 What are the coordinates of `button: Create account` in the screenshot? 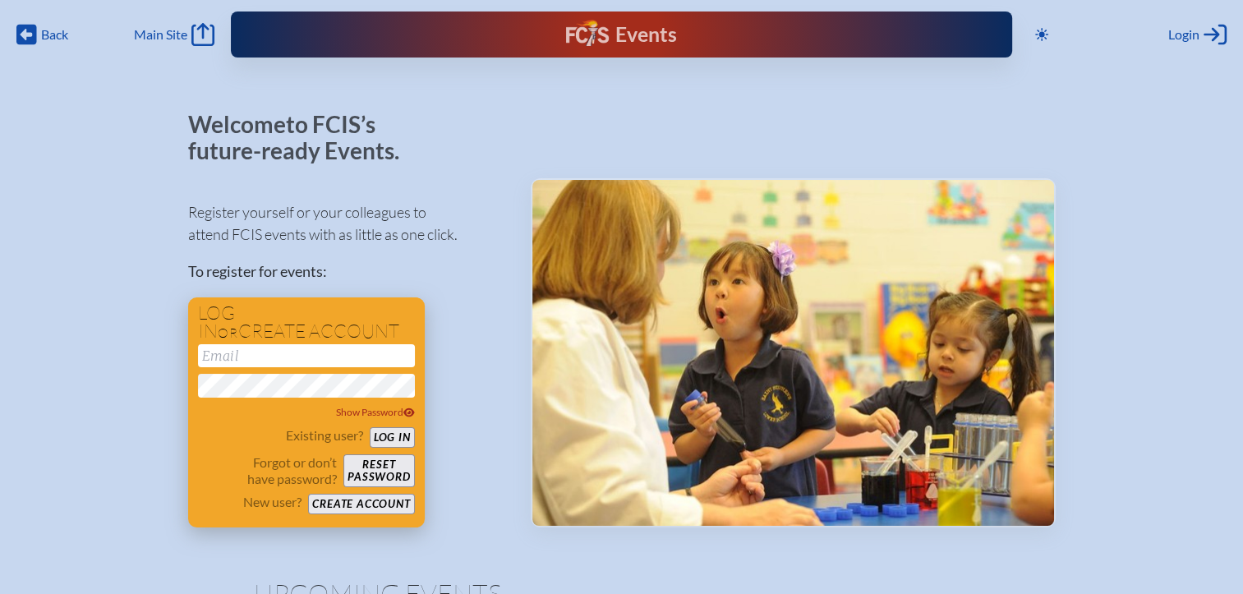 It's located at (361, 504).